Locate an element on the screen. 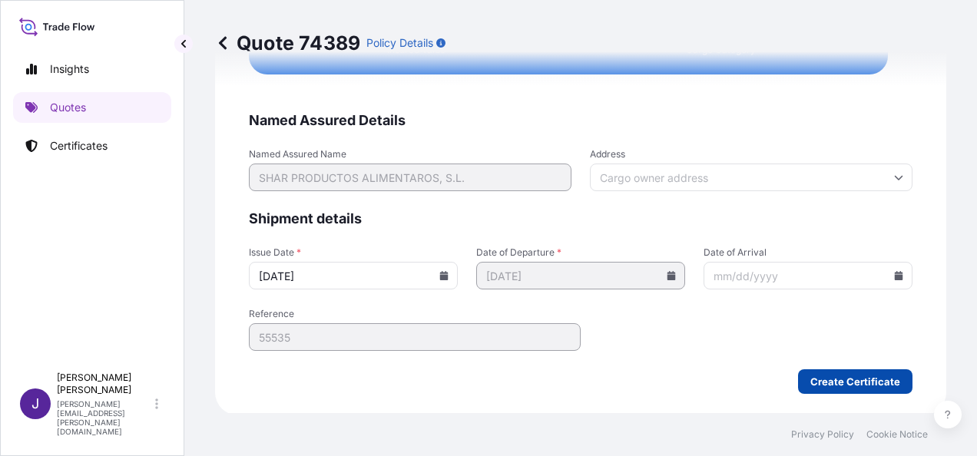 This screenshot has width=977, height=456. span: Reference is located at coordinates (415, 314).